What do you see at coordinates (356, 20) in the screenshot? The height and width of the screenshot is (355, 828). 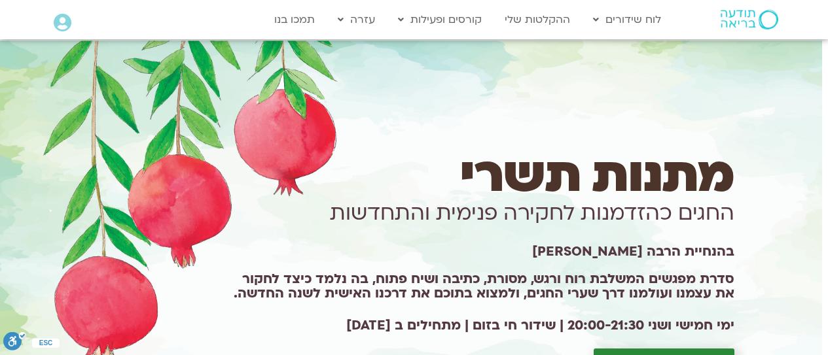 I see `a: עזרה` at bounding box center [356, 20].